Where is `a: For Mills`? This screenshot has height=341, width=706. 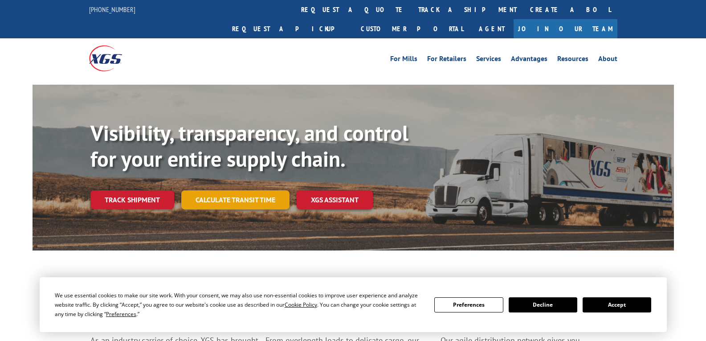
a: For Mills is located at coordinates (404, 60).